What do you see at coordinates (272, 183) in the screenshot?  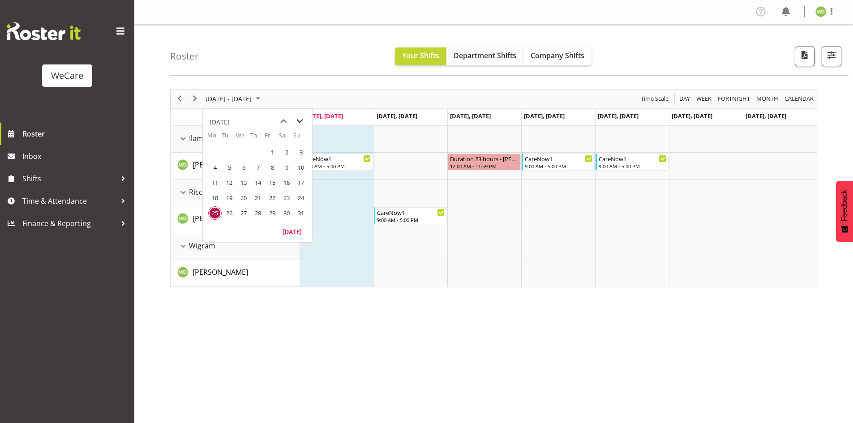 I see `span: Friday, August 15, 2025` at bounding box center [272, 183].